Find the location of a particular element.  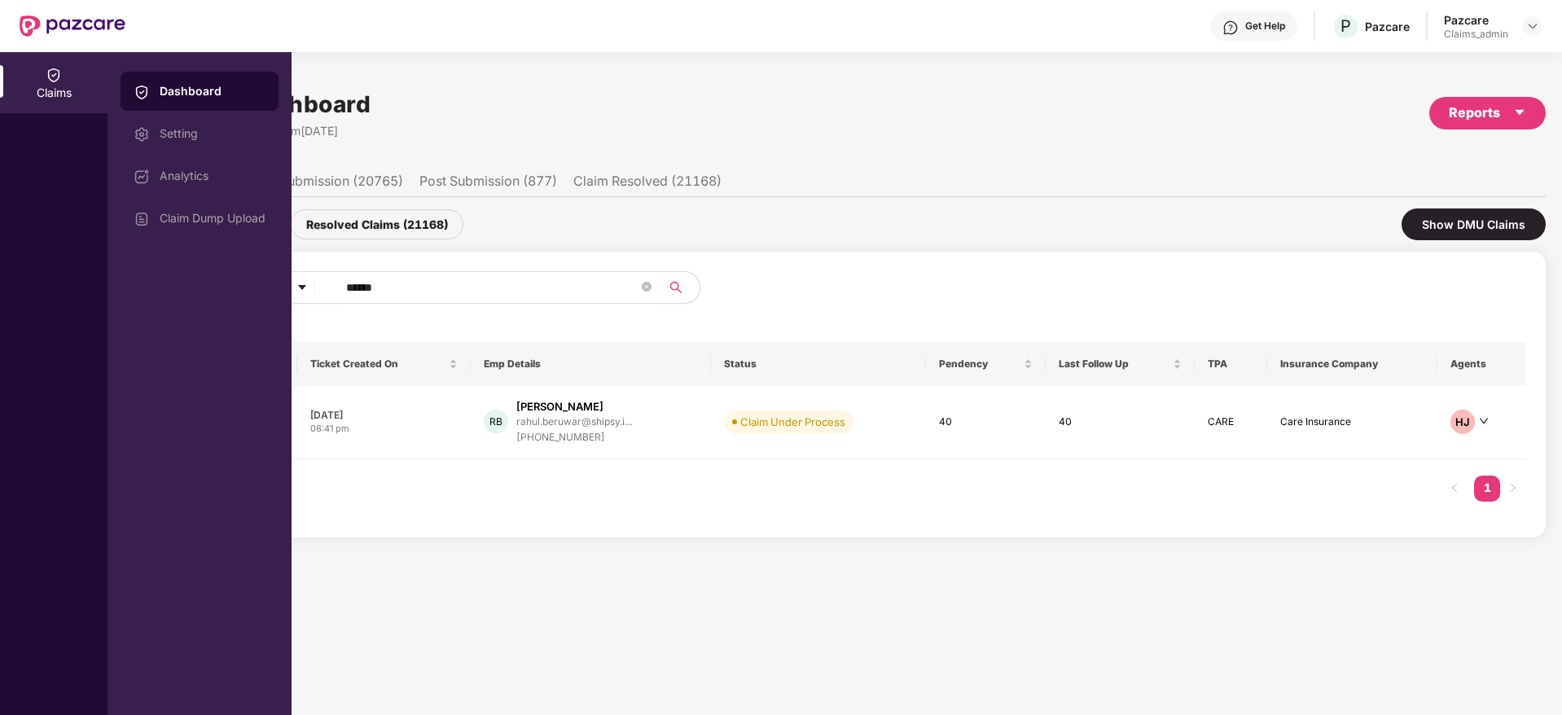

th: Ticket Created On is located at coordinates (384, 364).